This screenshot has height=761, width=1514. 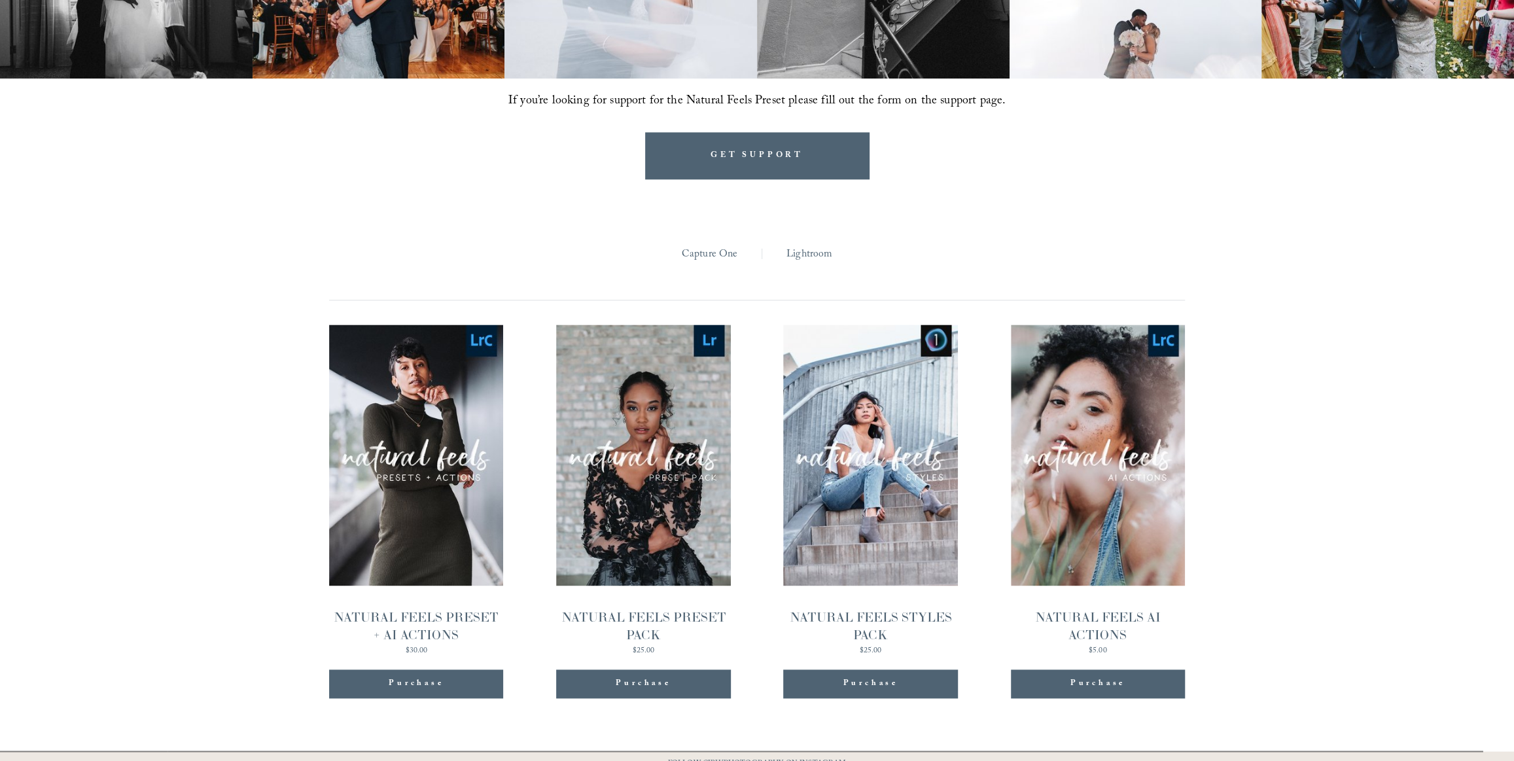 I want to click on a: NATURAL FEELS PRESET + AI ACTIONS, so click(x=416, y=490).